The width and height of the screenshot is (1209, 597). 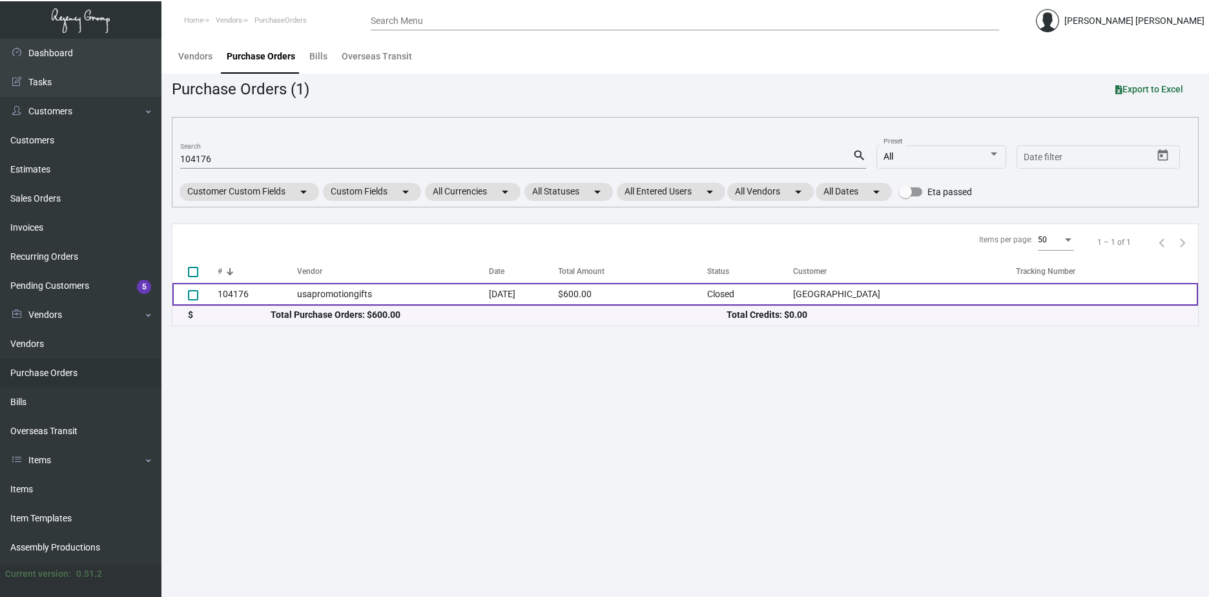 What do you see at coordinates (473, 192) in the screenshot?
I see `mat-chip: All Currencies` at bounding box center [473, 192].